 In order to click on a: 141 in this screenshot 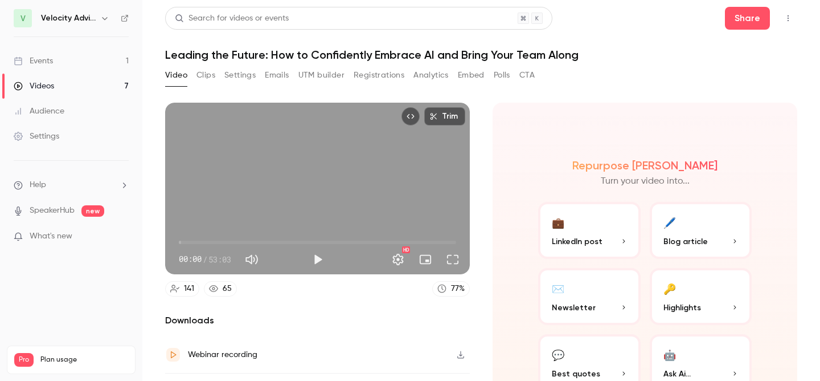, I will do `click(182, 288)`.